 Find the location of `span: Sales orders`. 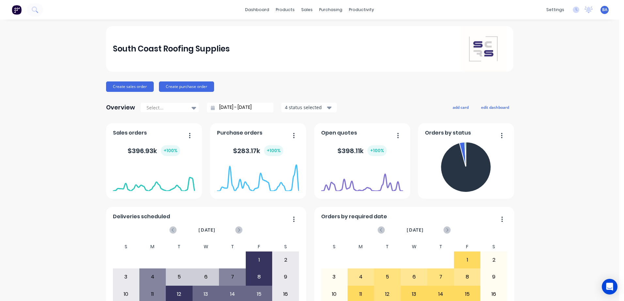

span: Sales orders is located at coordinates (130, 133).